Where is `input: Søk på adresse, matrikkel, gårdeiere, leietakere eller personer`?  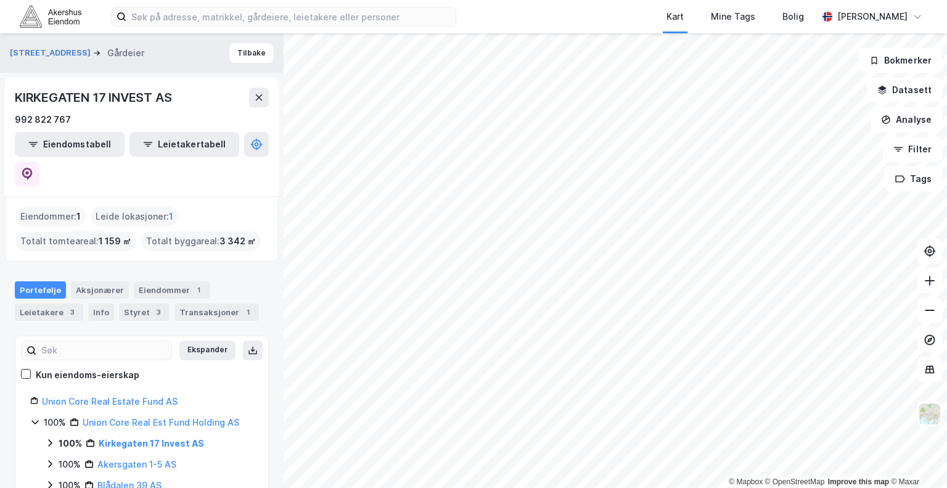 input: Søk på adresse, matrikkel, gårdeiere, leietakere eller personer is located at coordinates (291, 17).